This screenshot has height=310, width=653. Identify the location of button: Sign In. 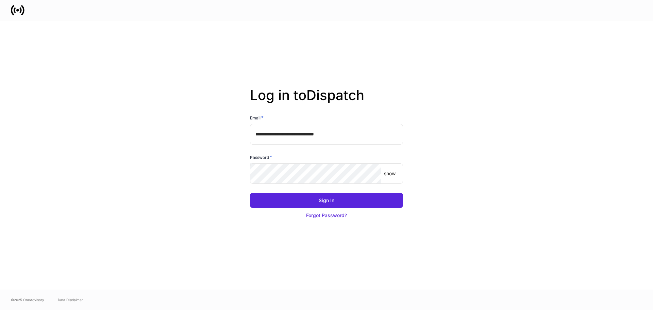
(327, 200).